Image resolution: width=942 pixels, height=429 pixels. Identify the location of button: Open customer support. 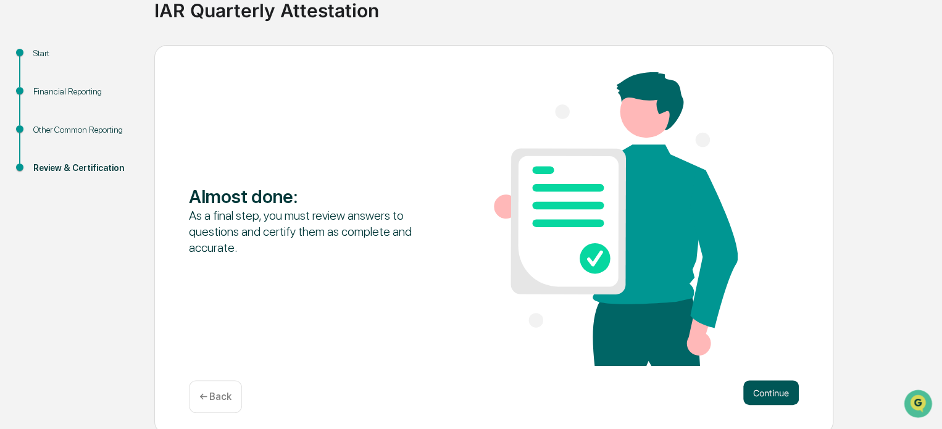
(15, 15).